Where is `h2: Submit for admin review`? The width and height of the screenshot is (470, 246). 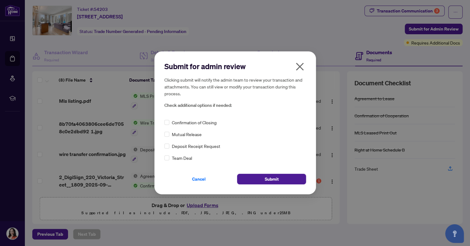 h2: Submit for admin review is located at coordinates (235, 66).